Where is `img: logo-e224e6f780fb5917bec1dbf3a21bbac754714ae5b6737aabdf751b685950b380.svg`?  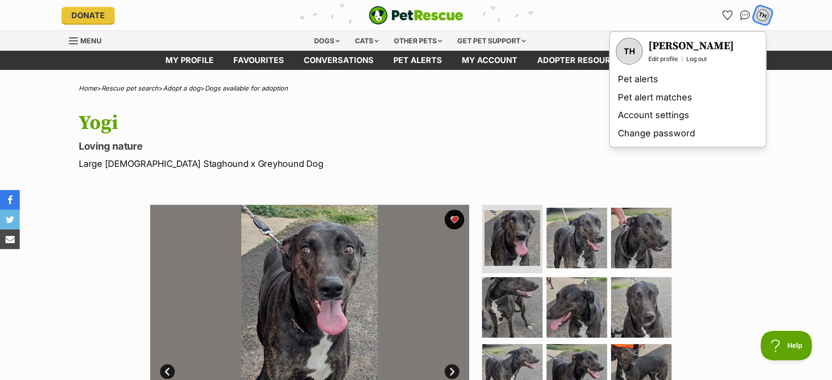
img: logo-e224e6f780fb5917bec1dbf3a21bbac754714ae5b6737aabdf751b685950b380.svg is located at coordinates (416, 15).